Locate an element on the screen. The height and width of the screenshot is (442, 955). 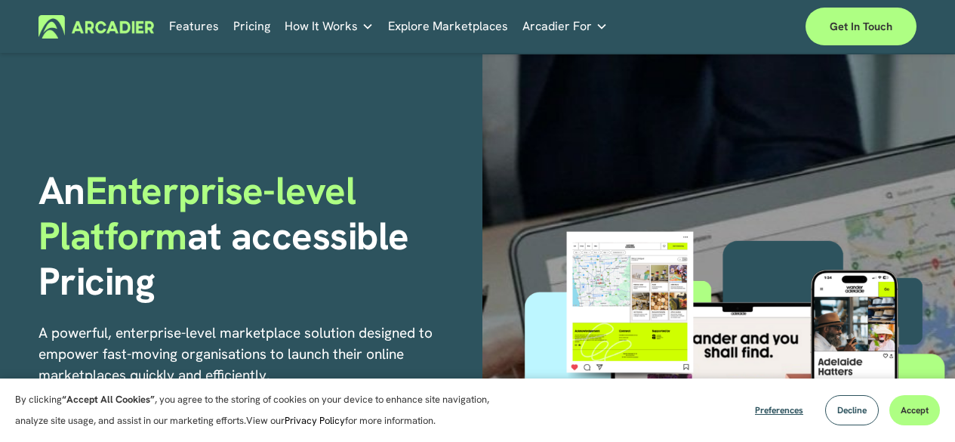
span: Enterprise-level Platform is located at coordinates (202, 213).